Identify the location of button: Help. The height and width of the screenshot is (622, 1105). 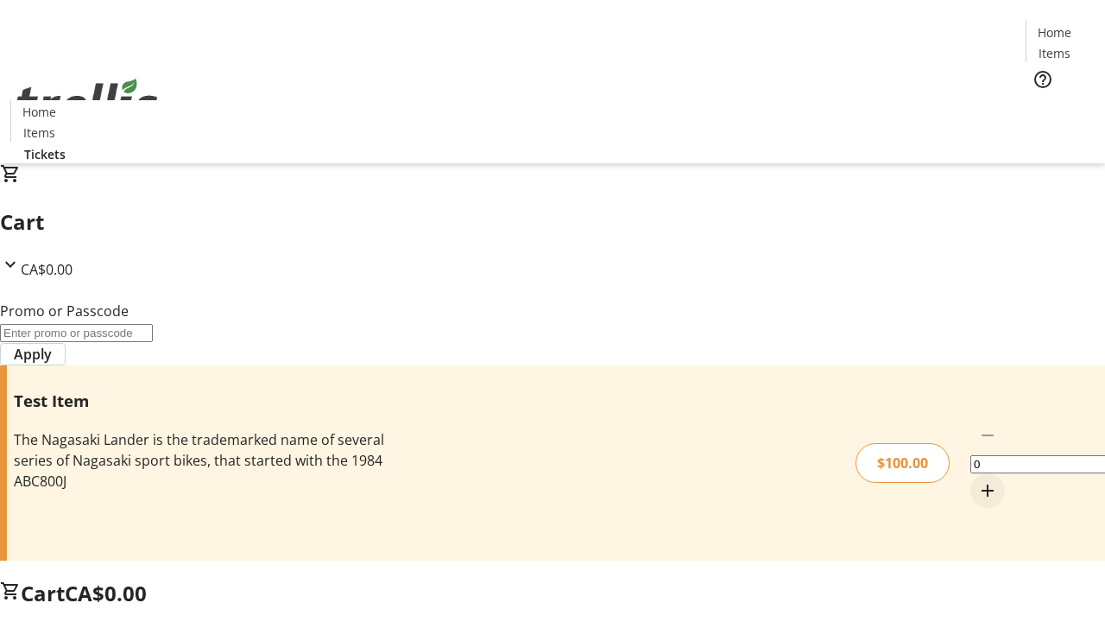
(1043, 79).